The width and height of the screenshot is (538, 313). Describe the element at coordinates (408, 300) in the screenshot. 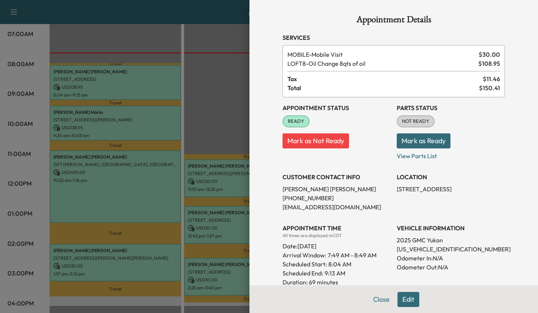

I see `button: Edit` at that location.